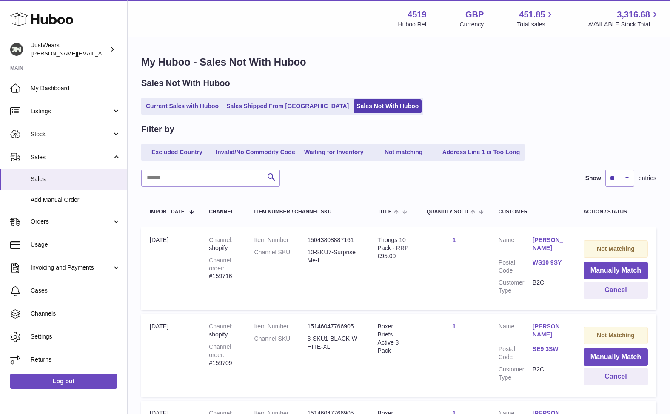 Image resolution: width=670 pixels, height=414 pixels. Describe the element at coordinates (334, 240) in the screenshot. I see `dd: 15043808887161` at that location.